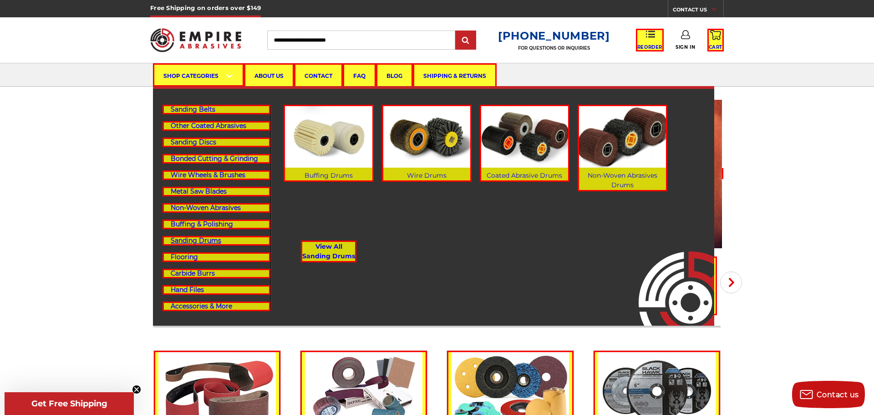  What do you see at coordinates (731, 282) in the screenshot?
I see `button: Next` at bounding box center [731, 282].